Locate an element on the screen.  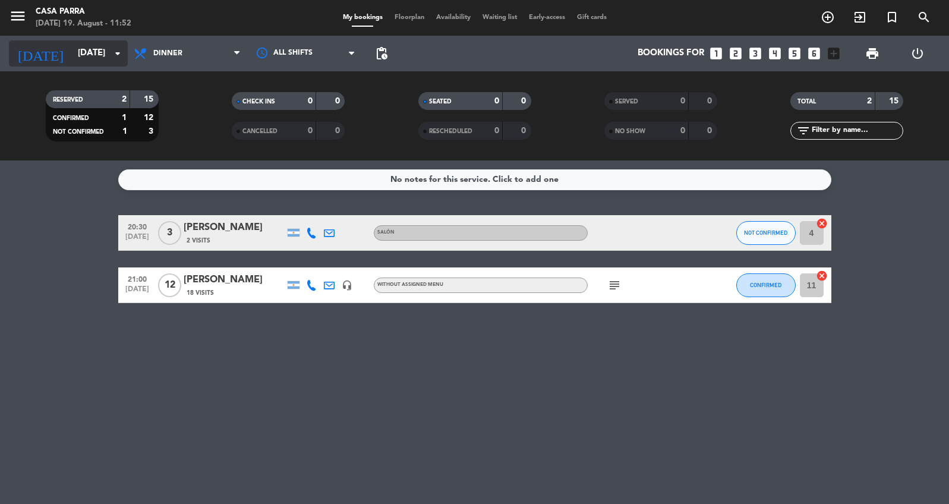
span: Without assigned menu is located at coordinates (410, 285).